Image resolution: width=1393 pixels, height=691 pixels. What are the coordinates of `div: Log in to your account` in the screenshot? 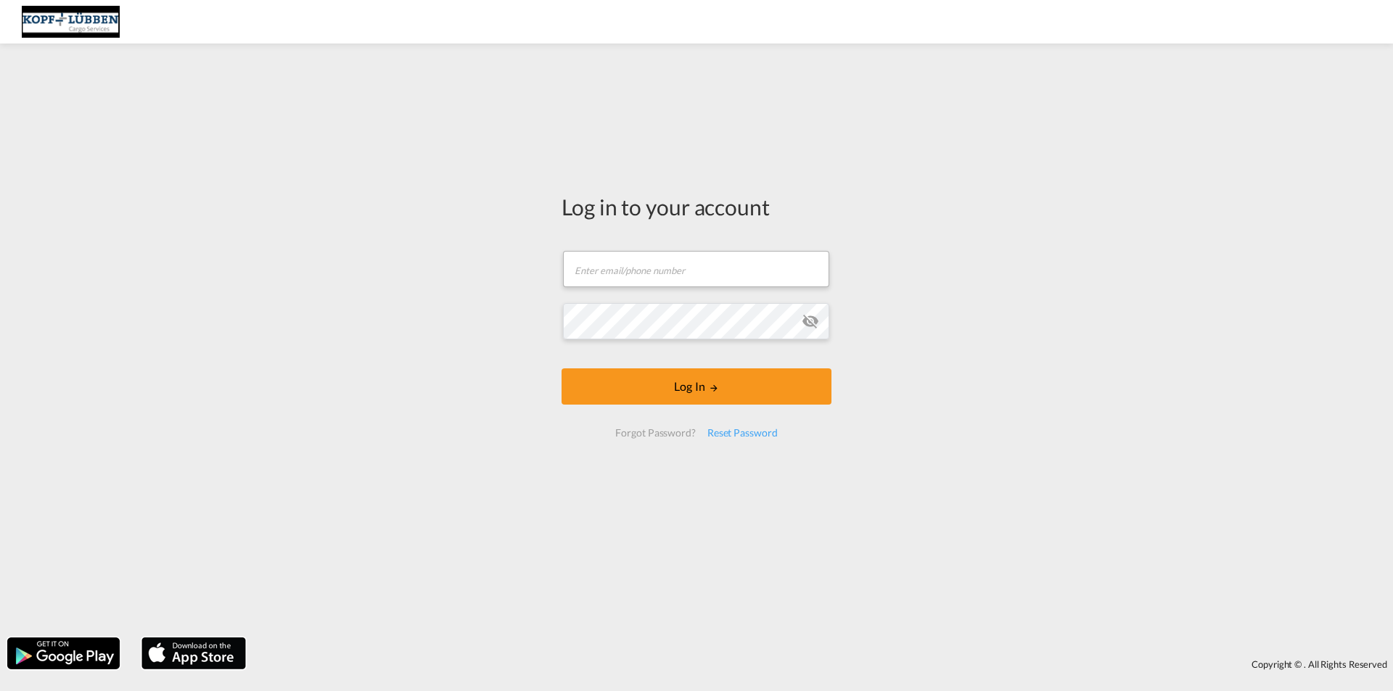 It's located at (697, 207).